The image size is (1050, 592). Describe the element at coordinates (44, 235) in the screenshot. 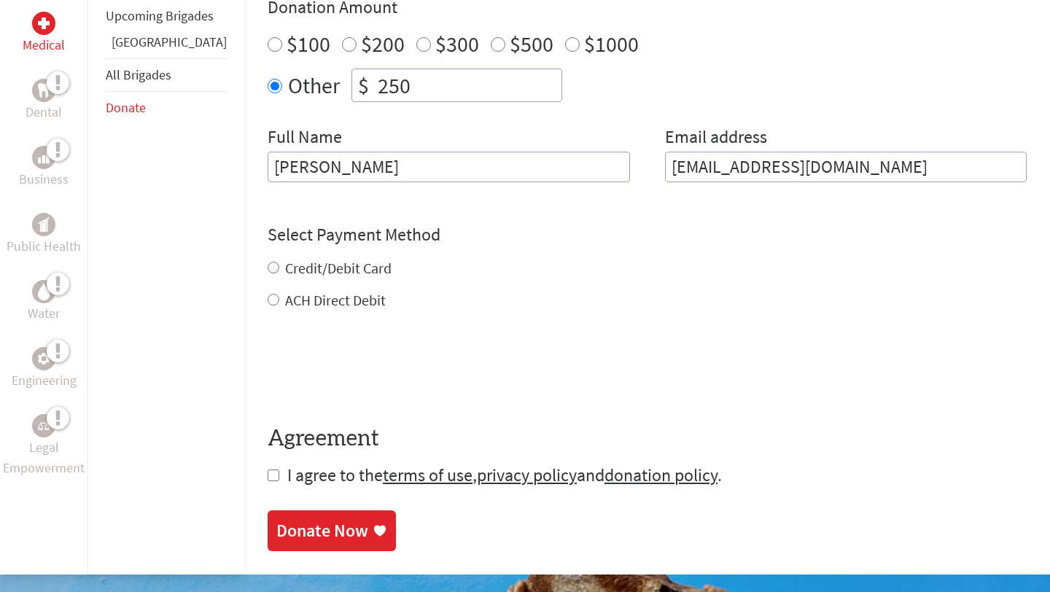

I see `a: Public HealthPublic Health` at that location.